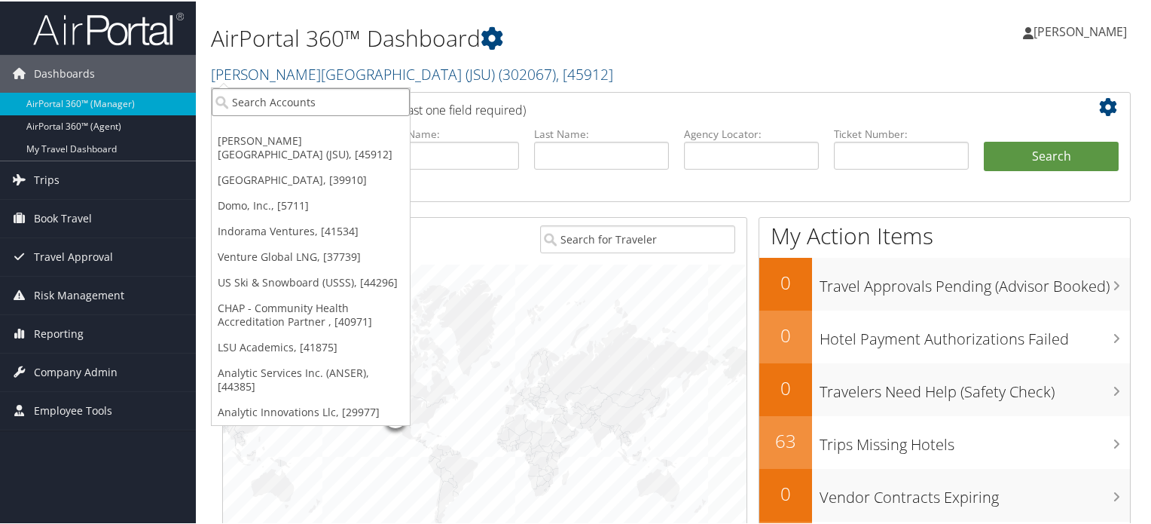 This screenshot has height=524, width=1151. I want to click on a: LSU Academics, [41875], so click(310, 346).